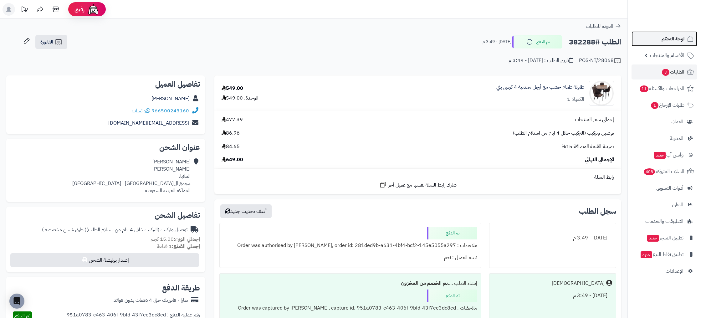  Describe the element at coordinates (105, 147) in the screenshot. I see `h2: عنوان الشحن` at that location.